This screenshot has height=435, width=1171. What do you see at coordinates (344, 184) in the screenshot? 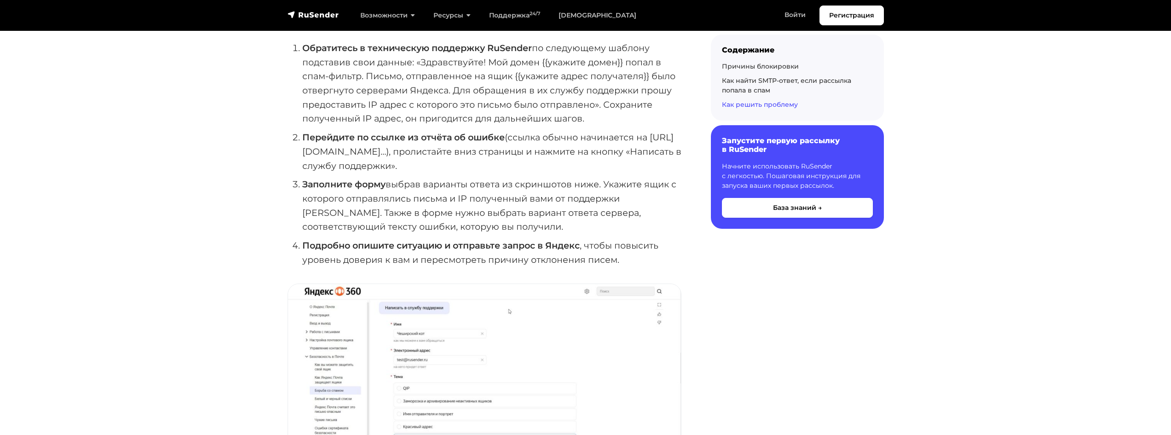
I see `strong: Заполните форму` at bounding box center [344, 184].